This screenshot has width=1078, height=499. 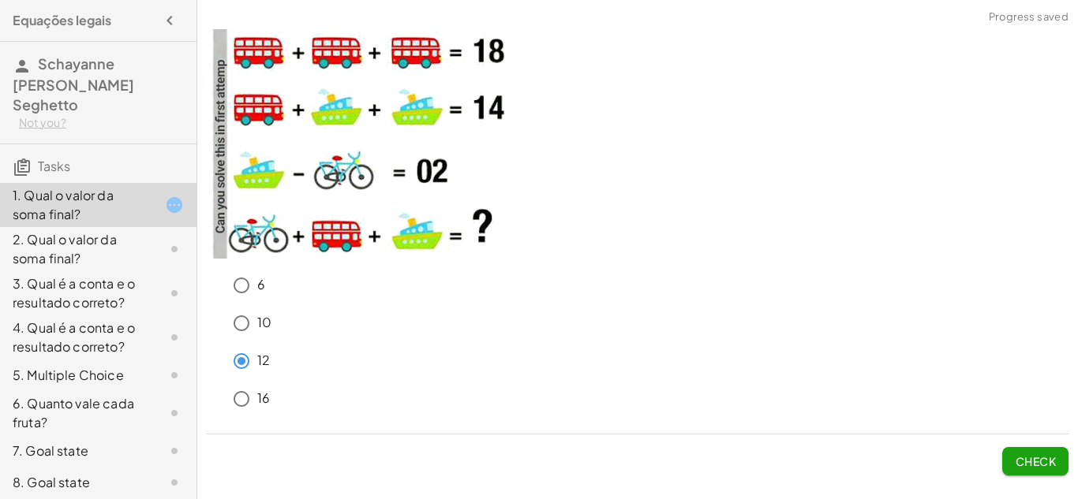 I want to click on p: 10, so click(x=264, y=323).